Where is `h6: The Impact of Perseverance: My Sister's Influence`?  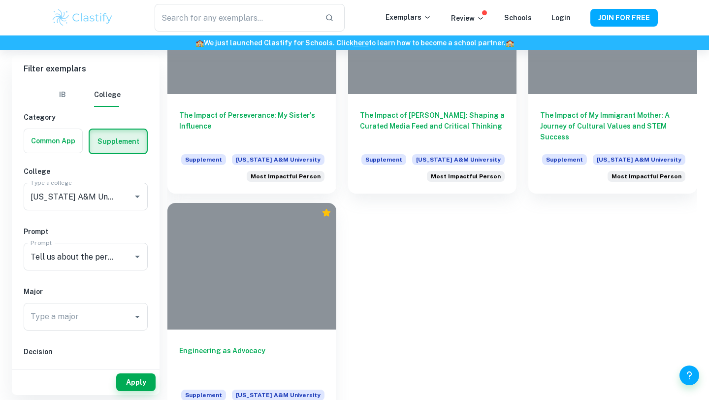 h6: The Impact of Perseverance: My Sister's Influence is located at coordinates (252, 126).